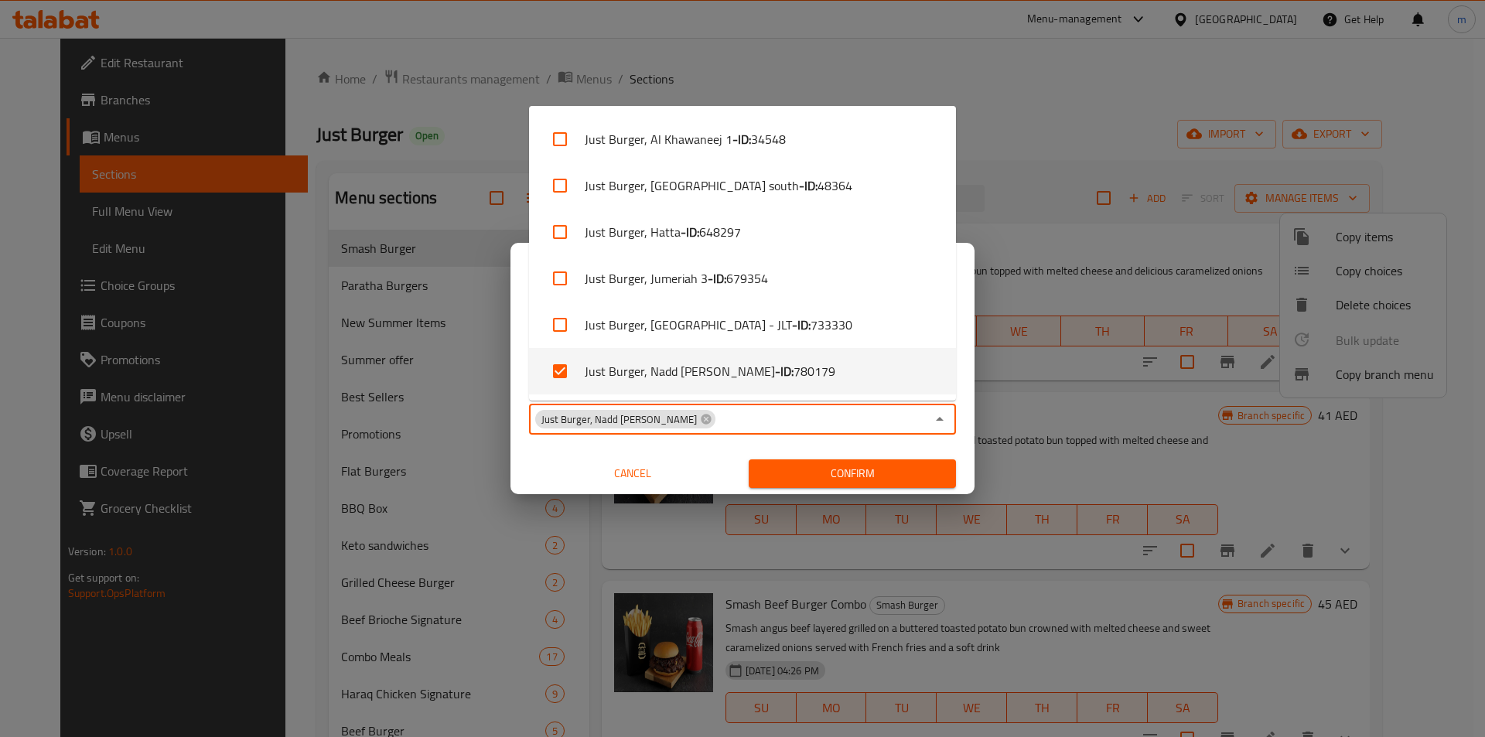  Describe the element at coordinates (633, 473) in the screenshot. I see `span: Cancel` at that location.